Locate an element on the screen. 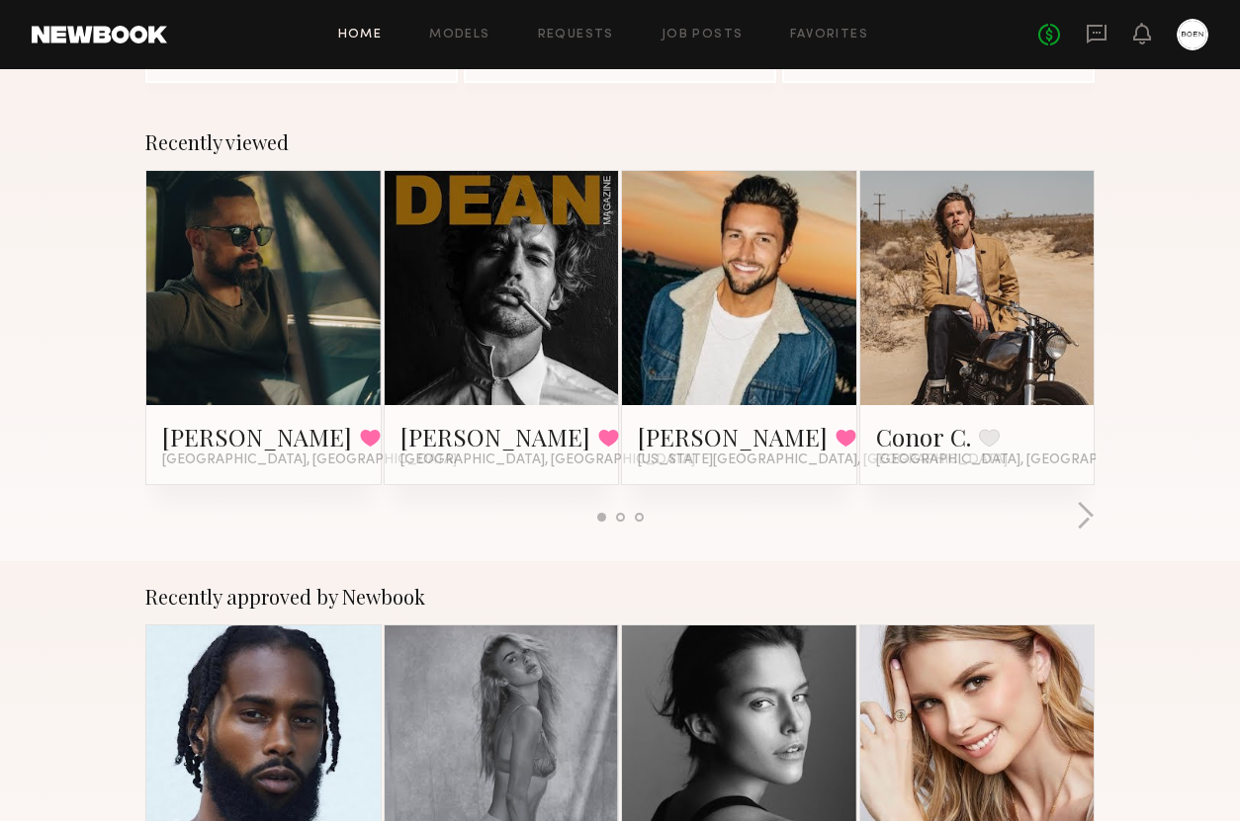 This screenshot has width=1240, height=821. a: Requests is located at coordinates (575, 35).